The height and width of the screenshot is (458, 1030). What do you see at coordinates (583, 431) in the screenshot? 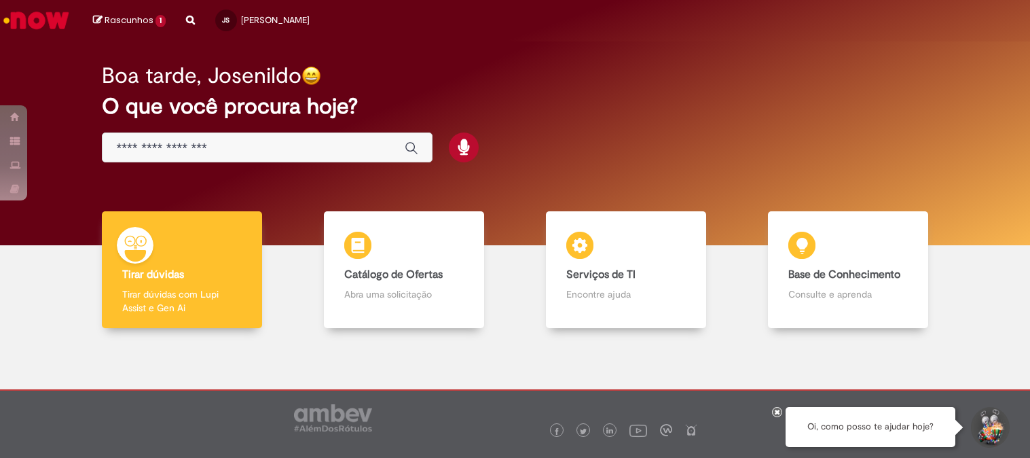
I see `img: logo_footer_twitter.png` at bounding box center [583, 431].